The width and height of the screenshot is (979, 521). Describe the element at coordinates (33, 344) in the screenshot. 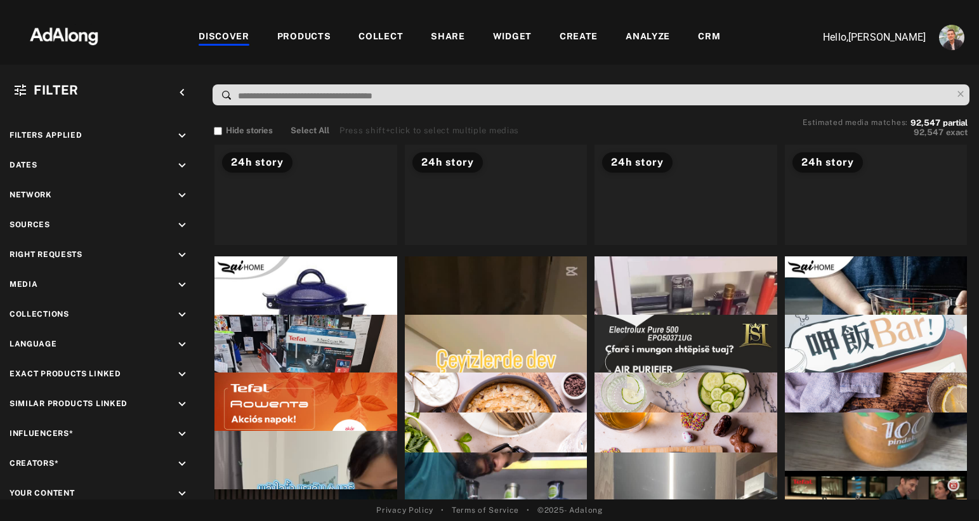

I see `span: Language` at that location.